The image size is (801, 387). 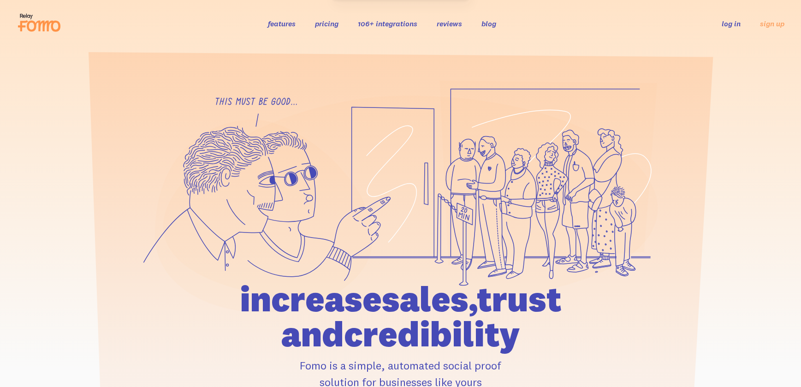 I want to click on a: 106+ integrations, so click(x=387, y=24).